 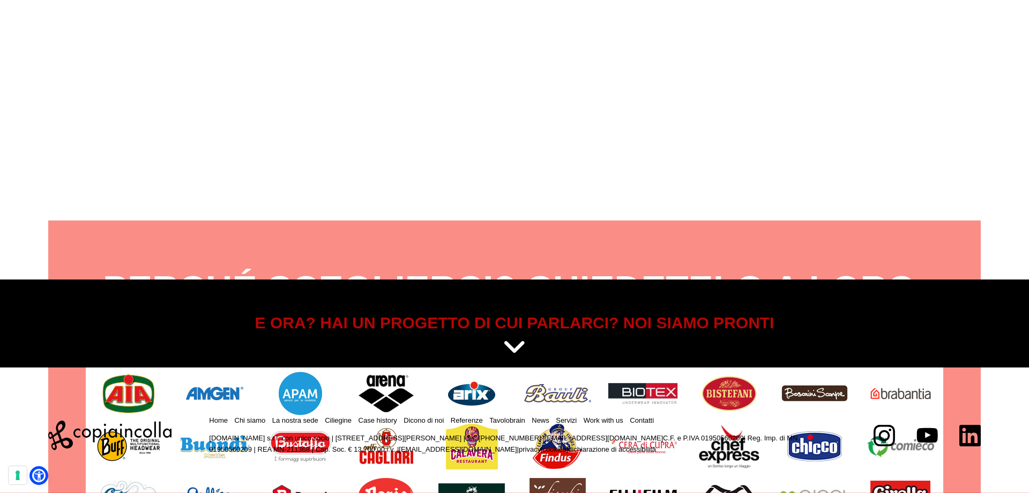 What do you see at coordinates (507, 420) in the screenshot?
I see `a: Tavolobrain` at bounding box center [507, 420].